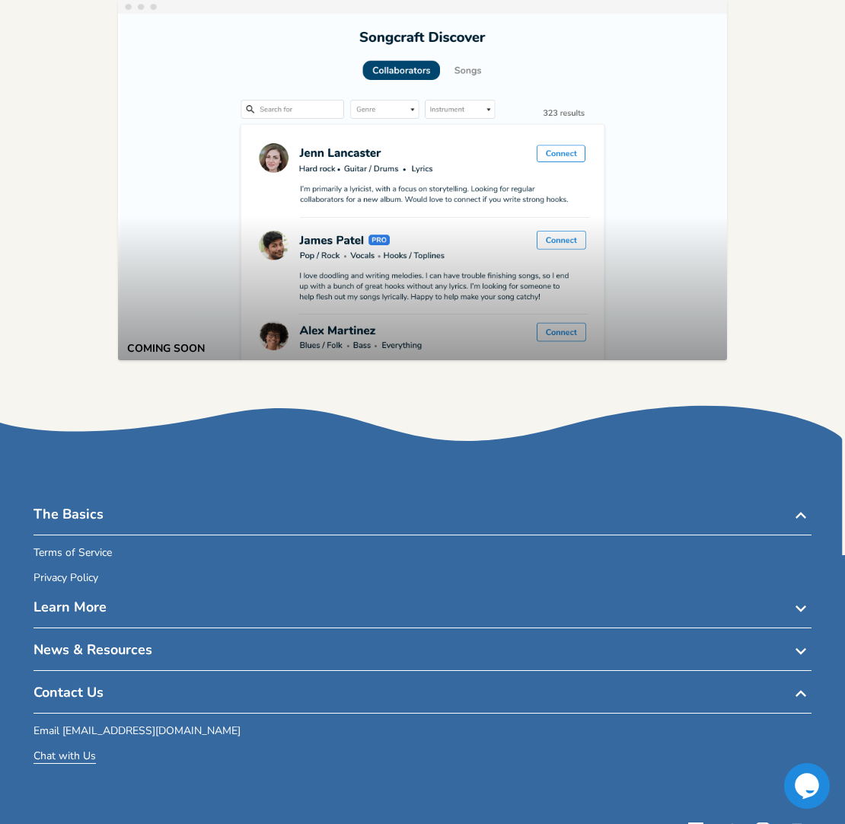 This screenshot has height=824, width=845. I want to click on h4: Contact Us, so click(422, 698).